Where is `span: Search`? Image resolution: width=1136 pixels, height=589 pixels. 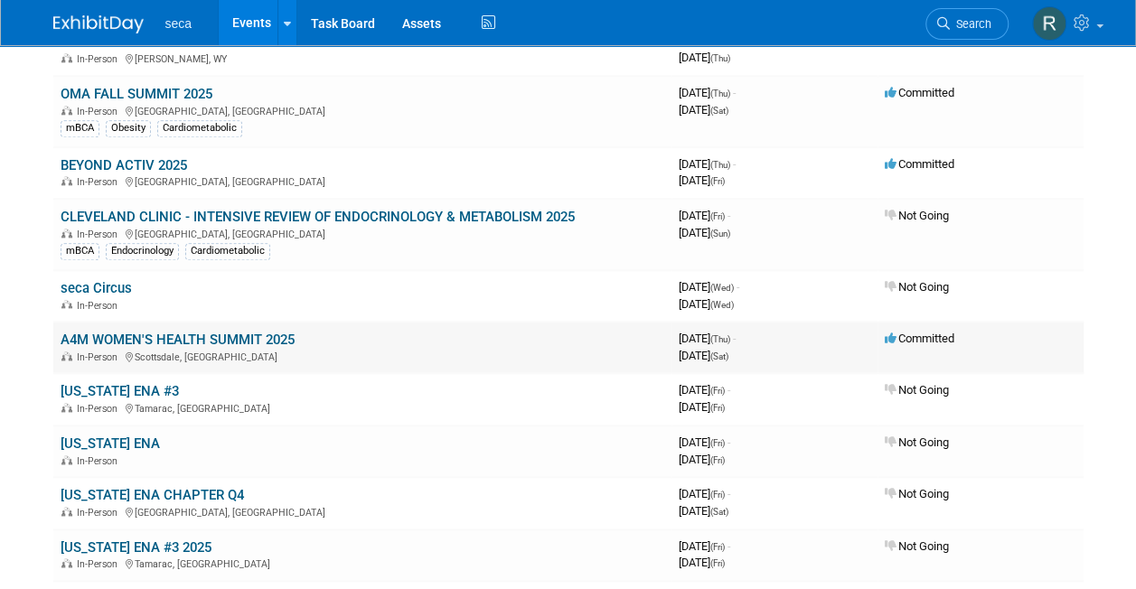
span: Search is located at coordinates (970, 23).